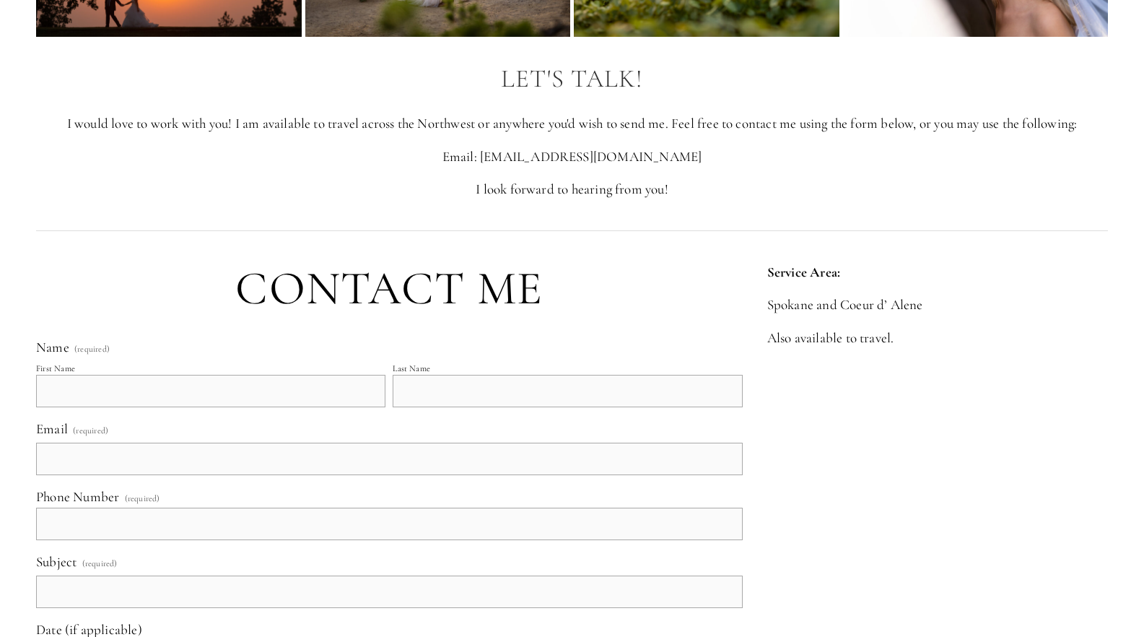  What do you see at coordinates (77, 496) in the screenshot?
I see `span: Phone Number` at bounding box center [77, 496].